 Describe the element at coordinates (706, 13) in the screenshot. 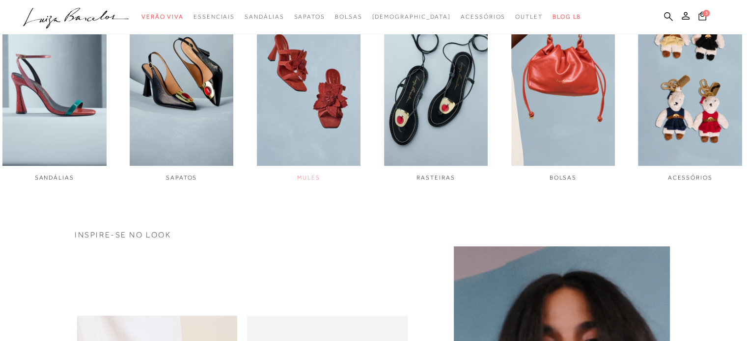

I see `span: 3` at that location.